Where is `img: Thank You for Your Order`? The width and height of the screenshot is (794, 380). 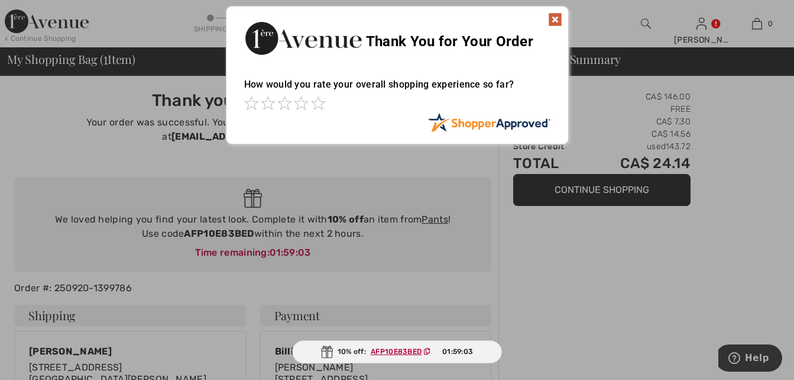 img: Thank You for Your Order is located at coordinates (303, 38).